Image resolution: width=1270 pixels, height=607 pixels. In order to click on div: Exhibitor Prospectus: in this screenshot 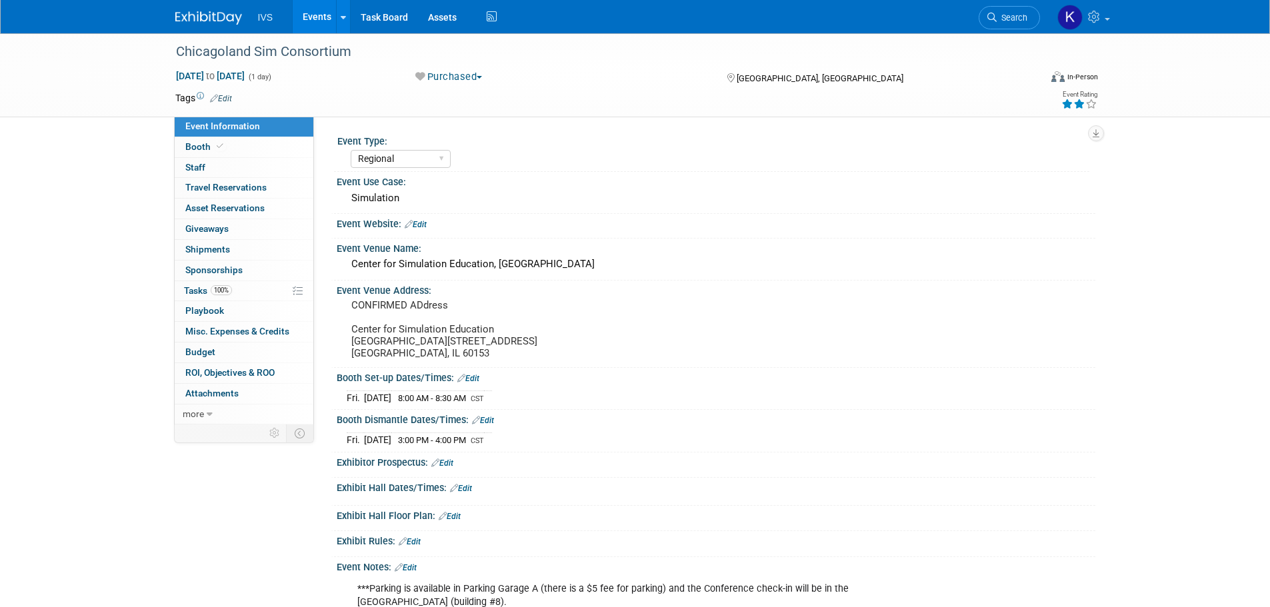, I will do `click(716, 461)`.